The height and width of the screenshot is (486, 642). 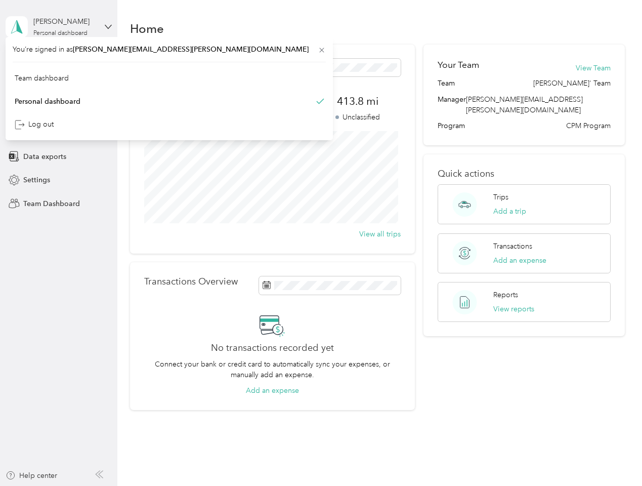 I want to click on span: You’re signed in as, so click(x=169, y=49).